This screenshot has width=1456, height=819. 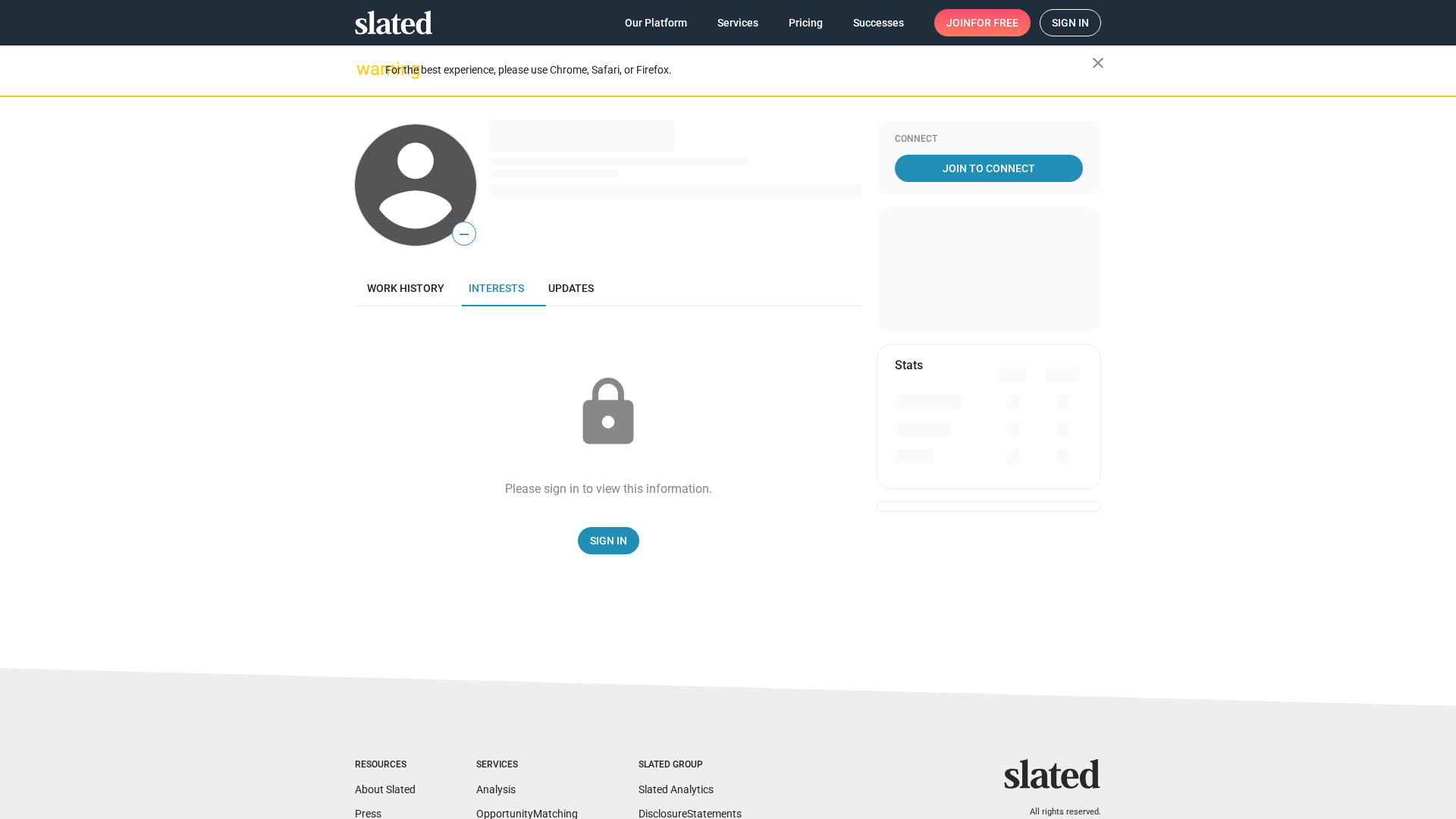 I want to click on span: Join To Connect, so click(x=989, y=168).